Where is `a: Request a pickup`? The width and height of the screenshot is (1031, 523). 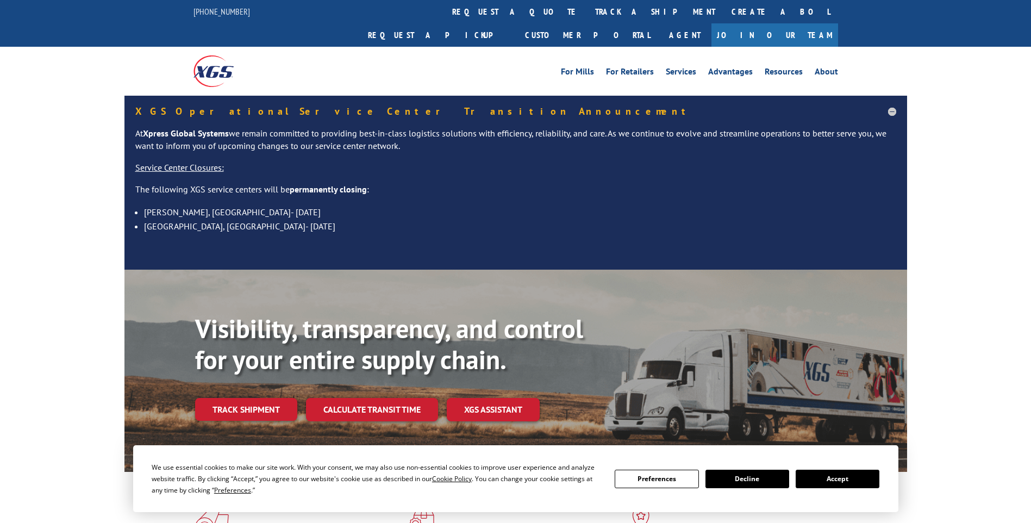
a: Request a pickup is located at coordinates (438, 35).